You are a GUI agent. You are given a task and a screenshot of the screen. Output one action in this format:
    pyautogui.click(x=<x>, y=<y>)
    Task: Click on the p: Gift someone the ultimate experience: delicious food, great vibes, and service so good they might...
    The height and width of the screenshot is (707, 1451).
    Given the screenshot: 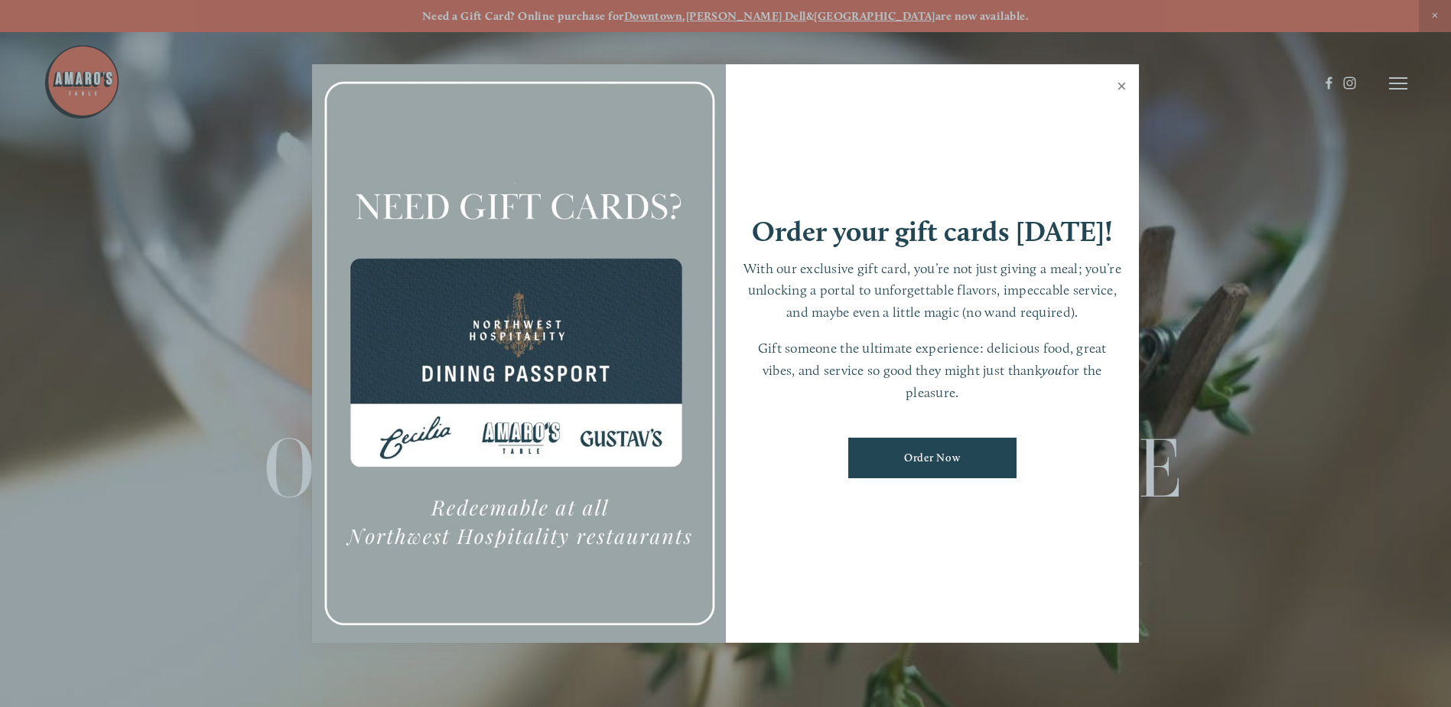 What is the action you would take?
    pyautogui.click(x=932, y=370)
    